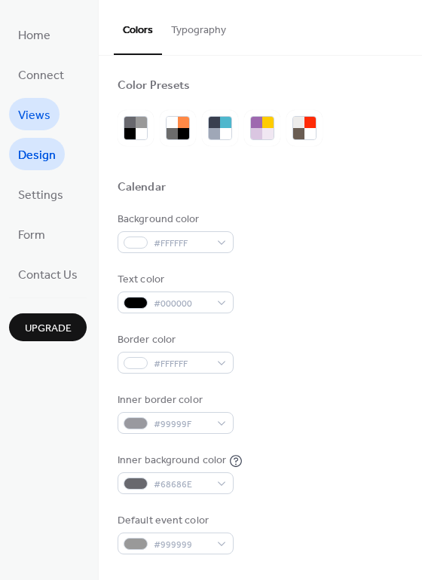  Describe the element at coordinates (47, 327) in the screenshot. I see `button: Upgrade` at that location.